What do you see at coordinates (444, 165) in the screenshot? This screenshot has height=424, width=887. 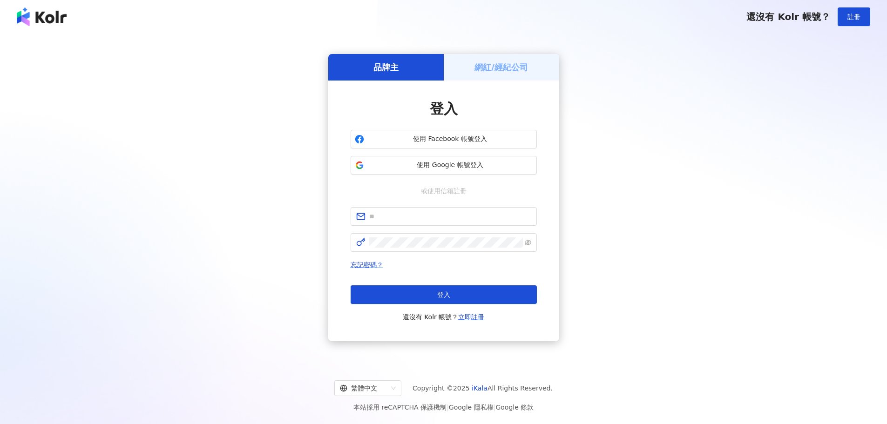 I see `button: 使用 Google 帳號登入` at bounding box center [444, 165].